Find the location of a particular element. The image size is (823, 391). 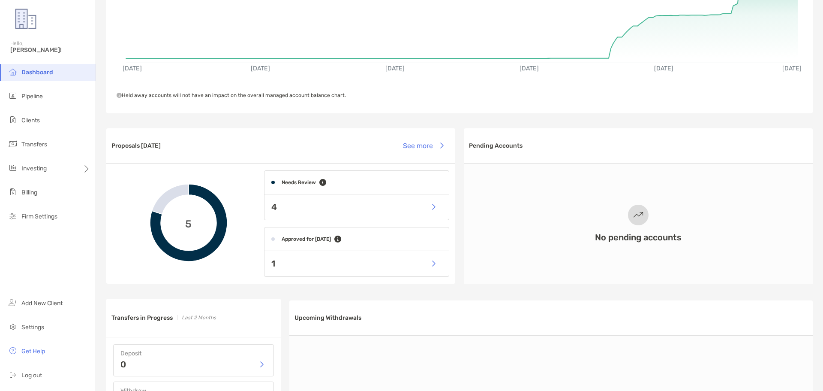

img: billing icon is located at coordinates (13, 192).